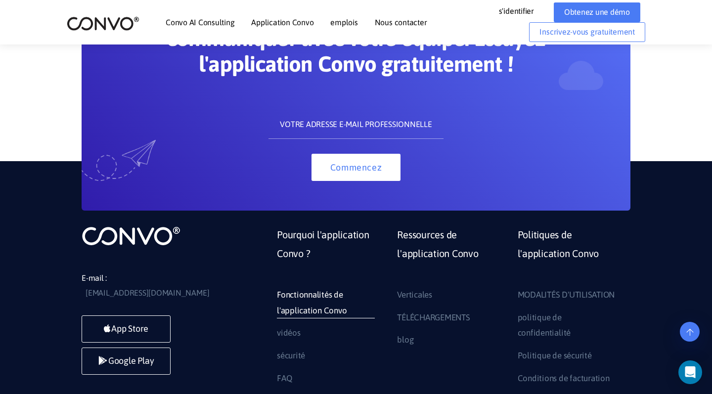  Describe the element at coordinates (282, 22) in the screenshot. I see `a: Application Convo` at that location.